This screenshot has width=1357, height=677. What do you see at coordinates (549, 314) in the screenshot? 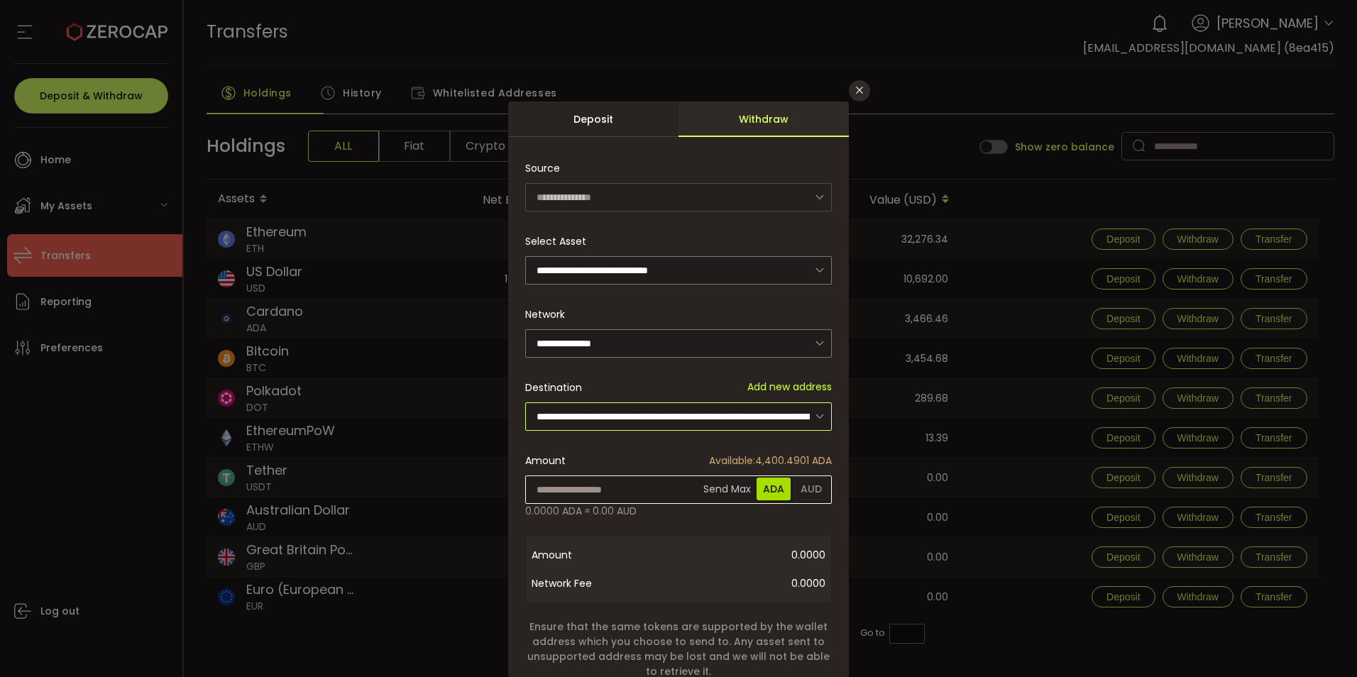
I see `label: Network` at bounding box center [549, 314].